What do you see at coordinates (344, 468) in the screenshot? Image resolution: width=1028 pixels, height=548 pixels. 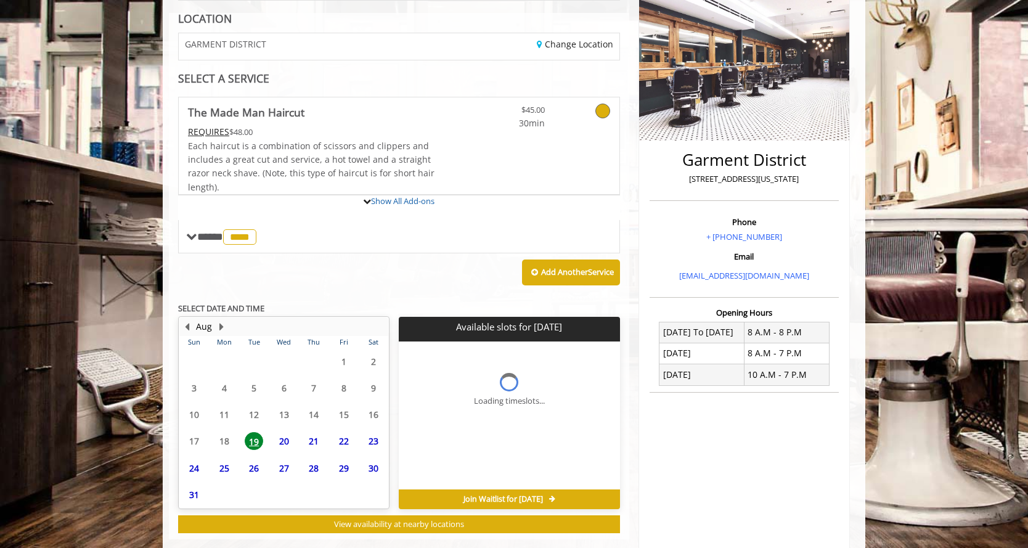 I see `span: 29` at bounding box center [344, 468].